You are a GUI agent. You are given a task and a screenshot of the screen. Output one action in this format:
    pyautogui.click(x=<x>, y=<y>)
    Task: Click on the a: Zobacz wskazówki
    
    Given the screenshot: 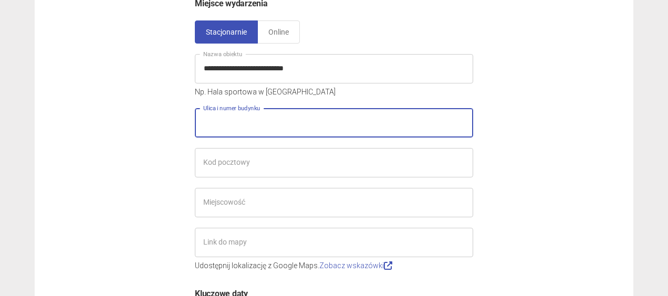 What is the action you would take?
    pyautogui.click(x=356, y=266)
    